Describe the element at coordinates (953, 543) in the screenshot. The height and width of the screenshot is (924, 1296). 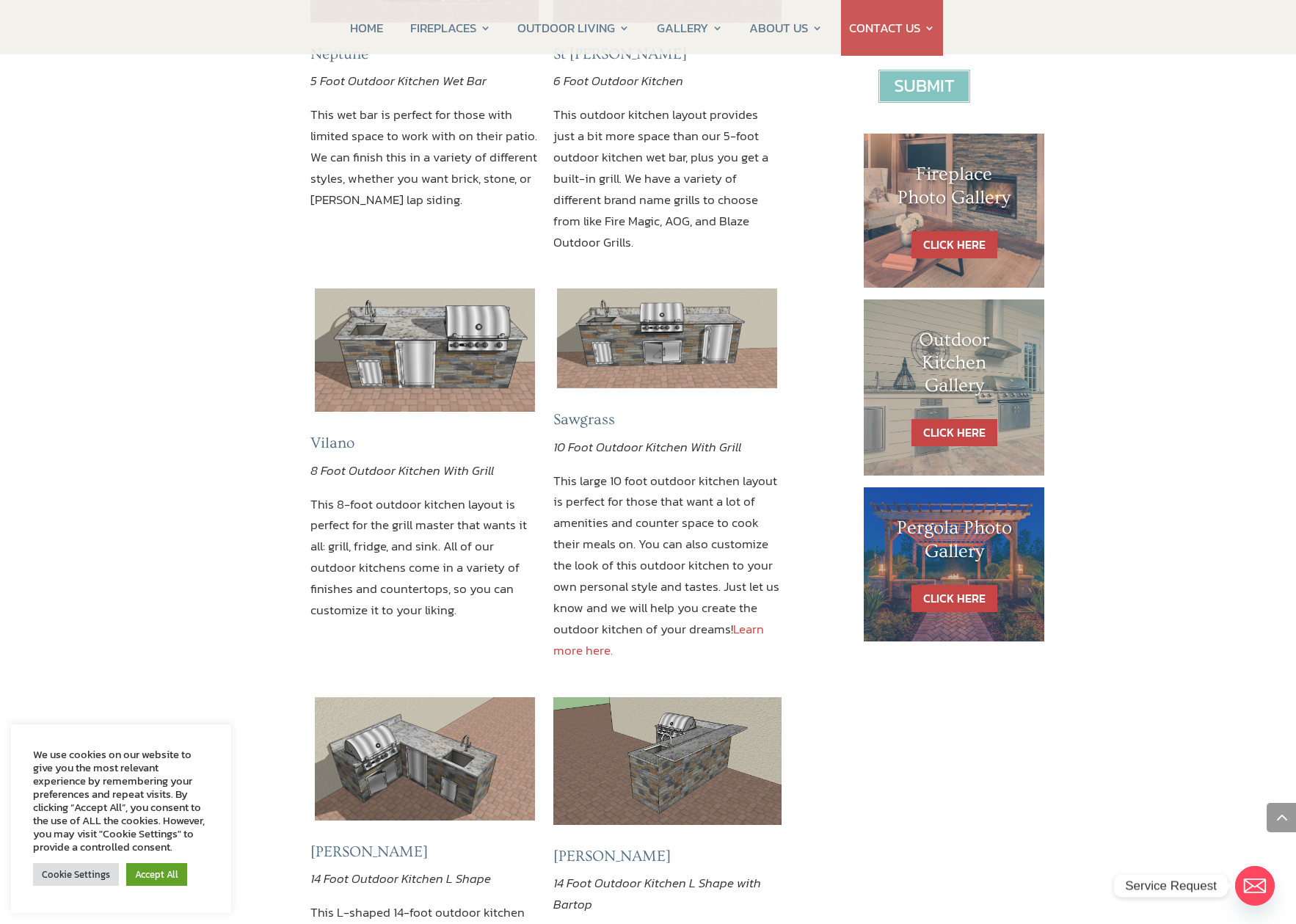
I see `h1: Pergola Photo Gallery` at that location.